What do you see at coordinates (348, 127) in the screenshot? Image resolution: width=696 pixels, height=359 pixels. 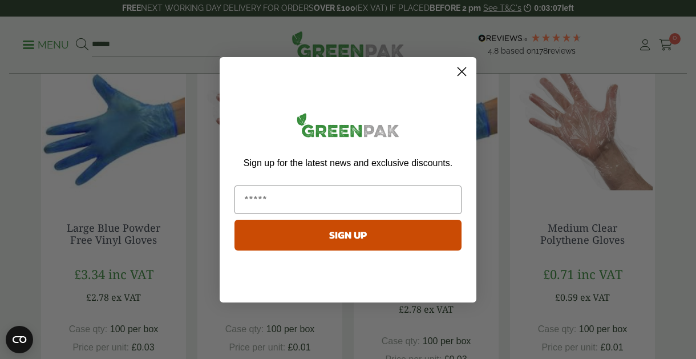 I see `img: greenpak_logo` at bounding box center [348, 127].